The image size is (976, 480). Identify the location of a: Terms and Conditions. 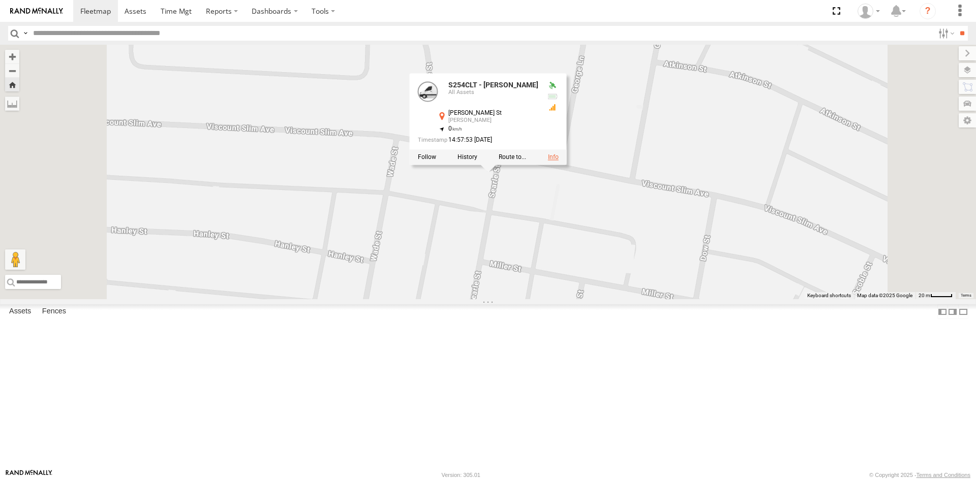
(943, 475).